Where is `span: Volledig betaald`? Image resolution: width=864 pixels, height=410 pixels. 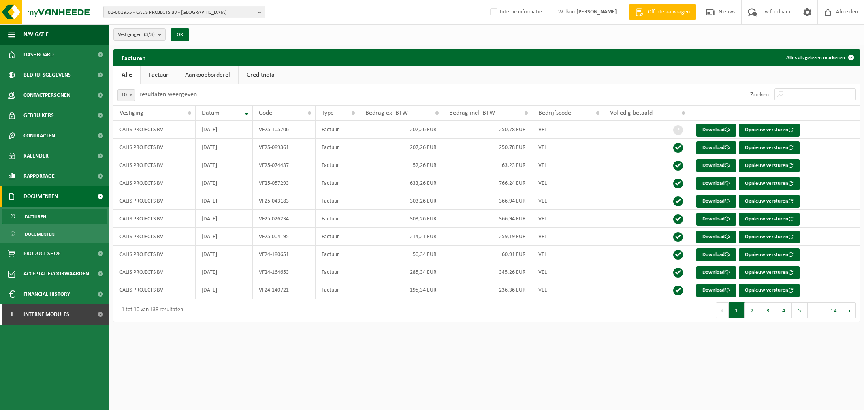 span: Volledig betaald is located at coordinates (631, 113).